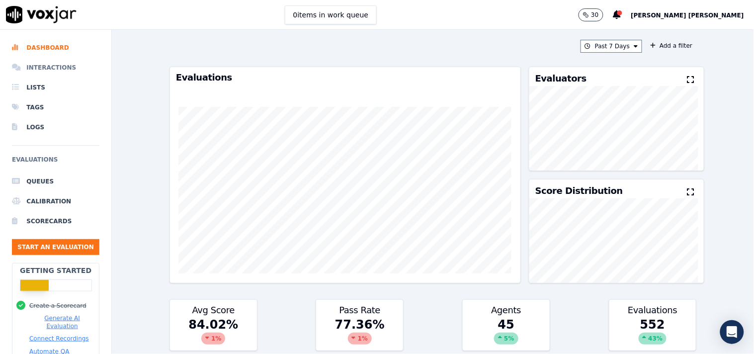 This screenshot has height=354, width=754. What do you see at coordinates (359, 310) in the screenshot?
I see `h3: Pass Rate` at bounding box center [359, 310].